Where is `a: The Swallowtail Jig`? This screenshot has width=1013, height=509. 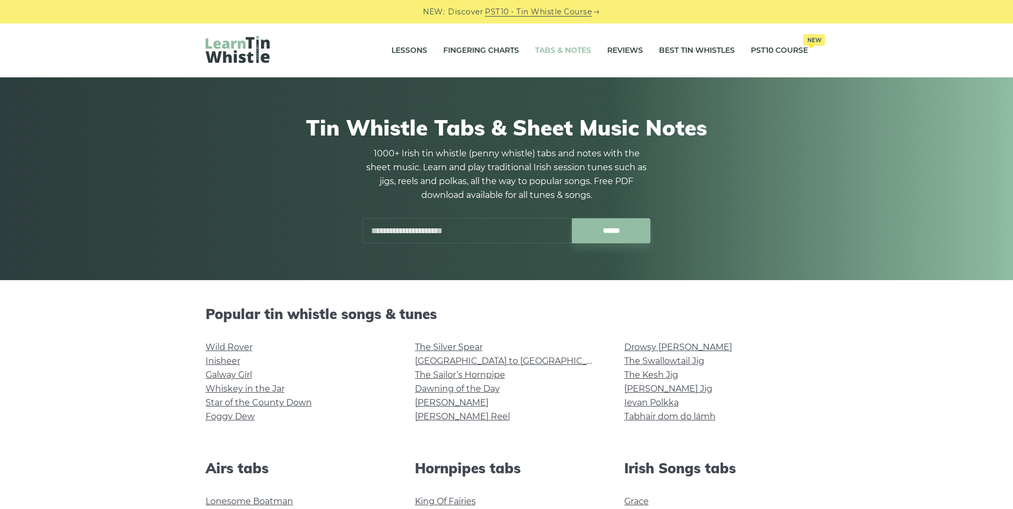 a: The Swallowtail Jig is located at coordinates (664, 361).